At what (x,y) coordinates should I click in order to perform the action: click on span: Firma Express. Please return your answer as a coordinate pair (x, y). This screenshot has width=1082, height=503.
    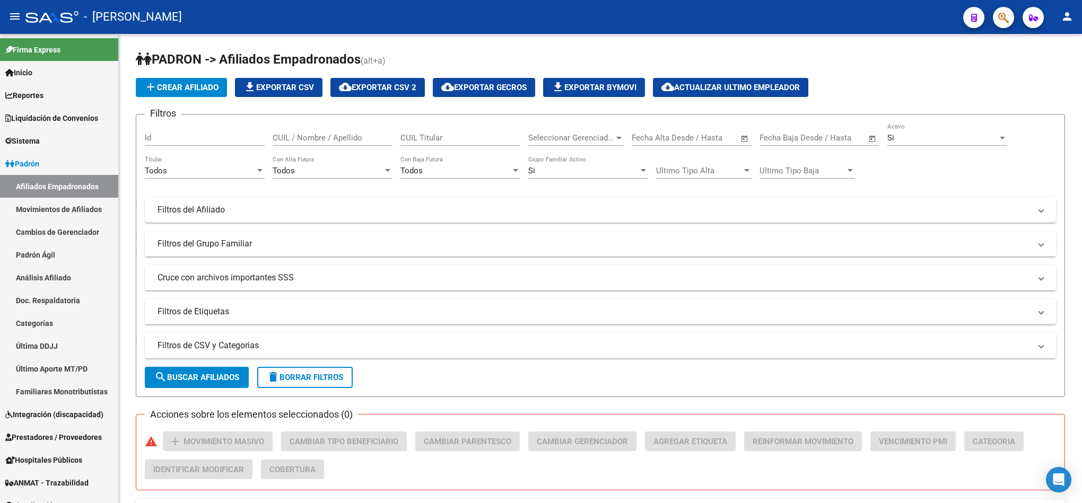
    Looking at the image, I should click on (33, 50).